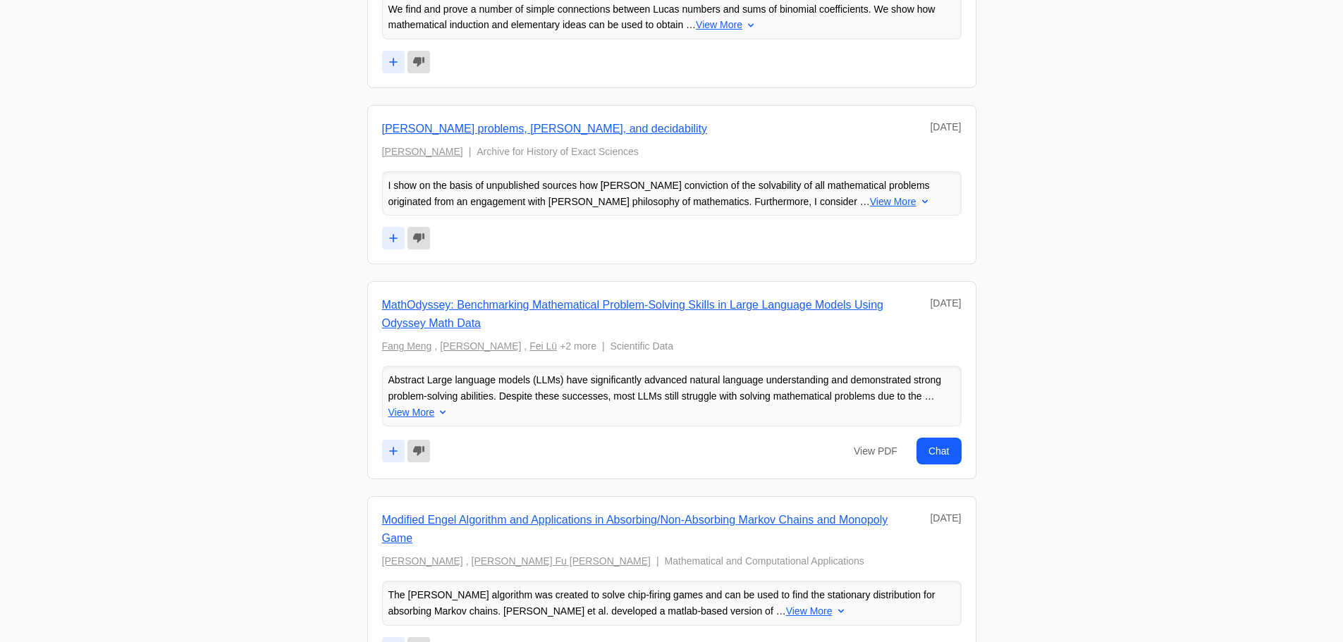 This screenshot has width=1343, height=642. I want to click on a: Fei Lü, so click(543, 346).